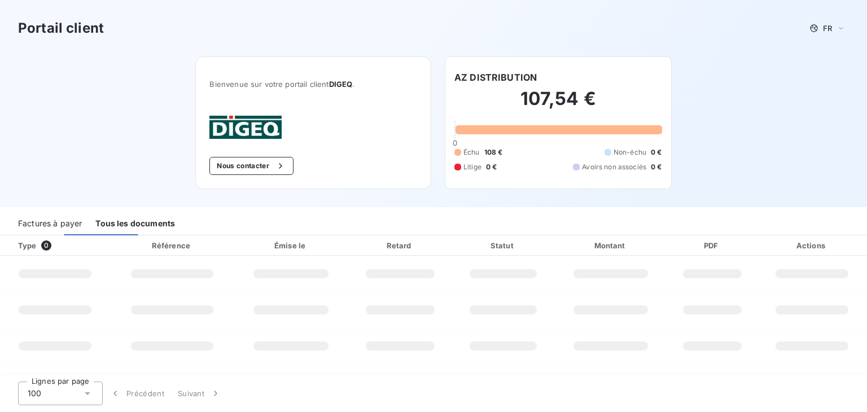  I want to click on div: Factures à payer, so click(50, 223).